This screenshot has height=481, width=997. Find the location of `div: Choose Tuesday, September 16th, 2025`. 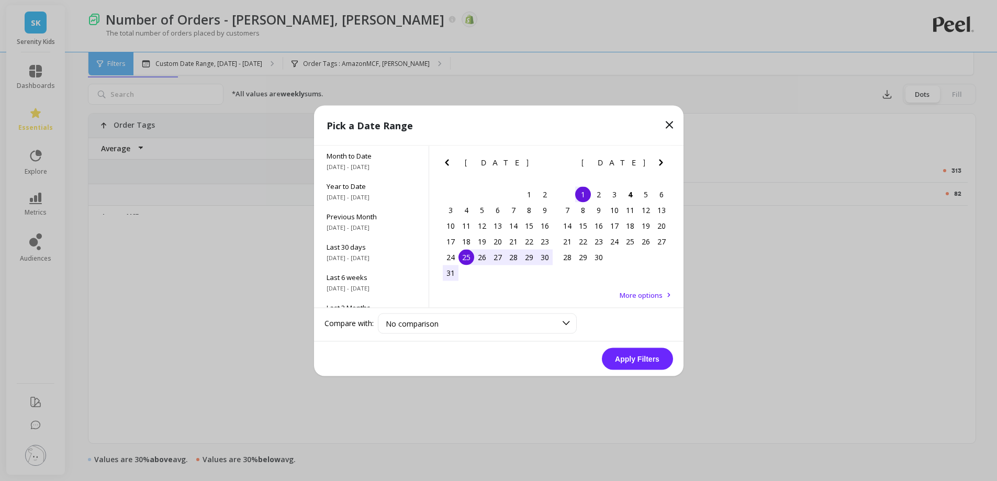

div: Choose Tuesday, September 16th, 2025 is located at coordinates (598, 225).